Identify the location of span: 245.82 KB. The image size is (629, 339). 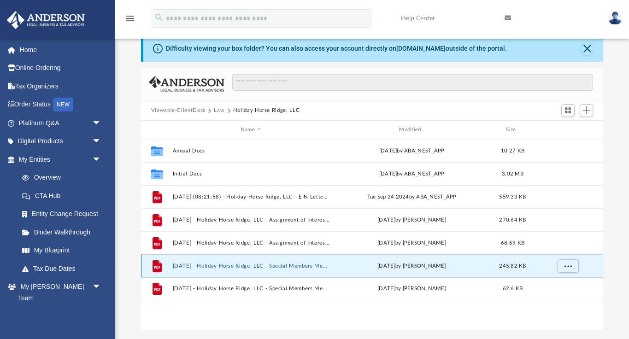
(512, 266).